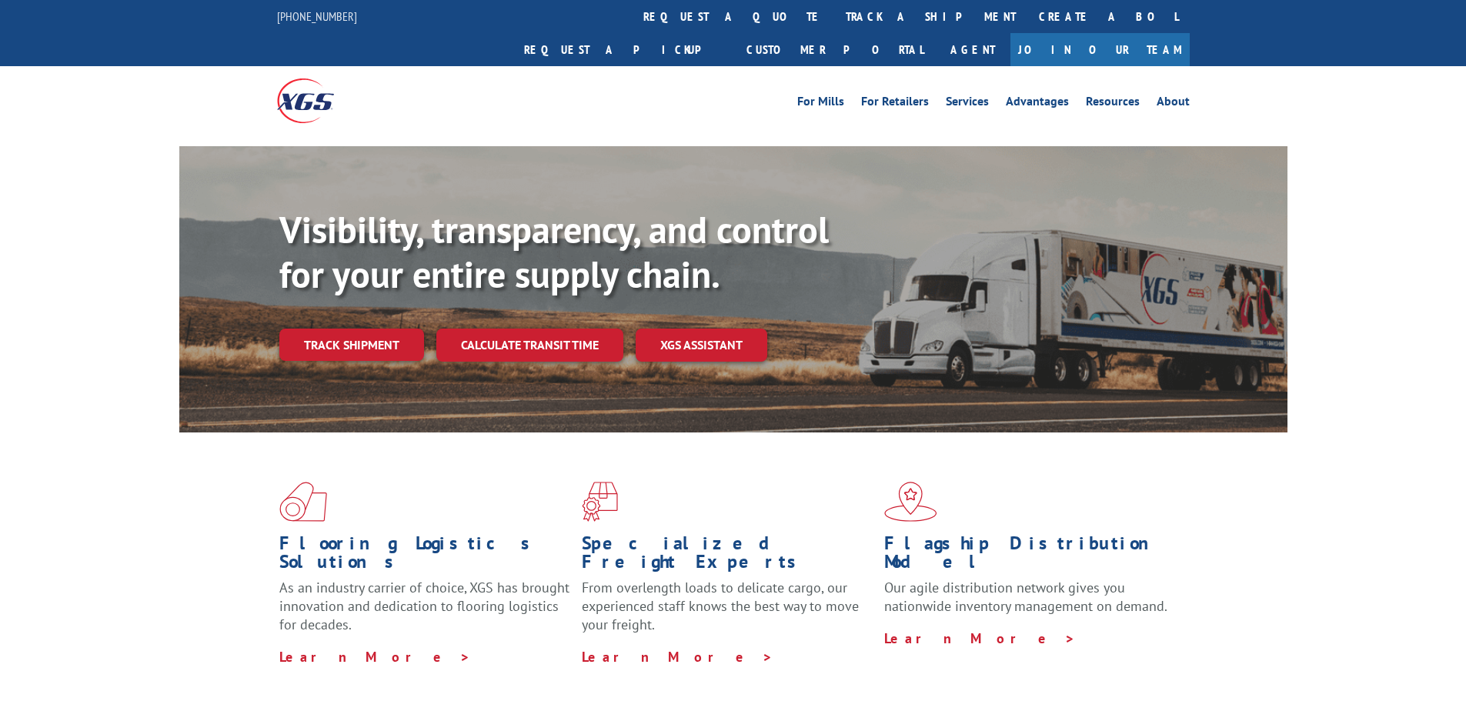 This screenshot has height=701, width=1466. What do you see at coordinates (835, 49) in the screenshot?
I see `a: Customer Portal` at bounding box center [835, 49].